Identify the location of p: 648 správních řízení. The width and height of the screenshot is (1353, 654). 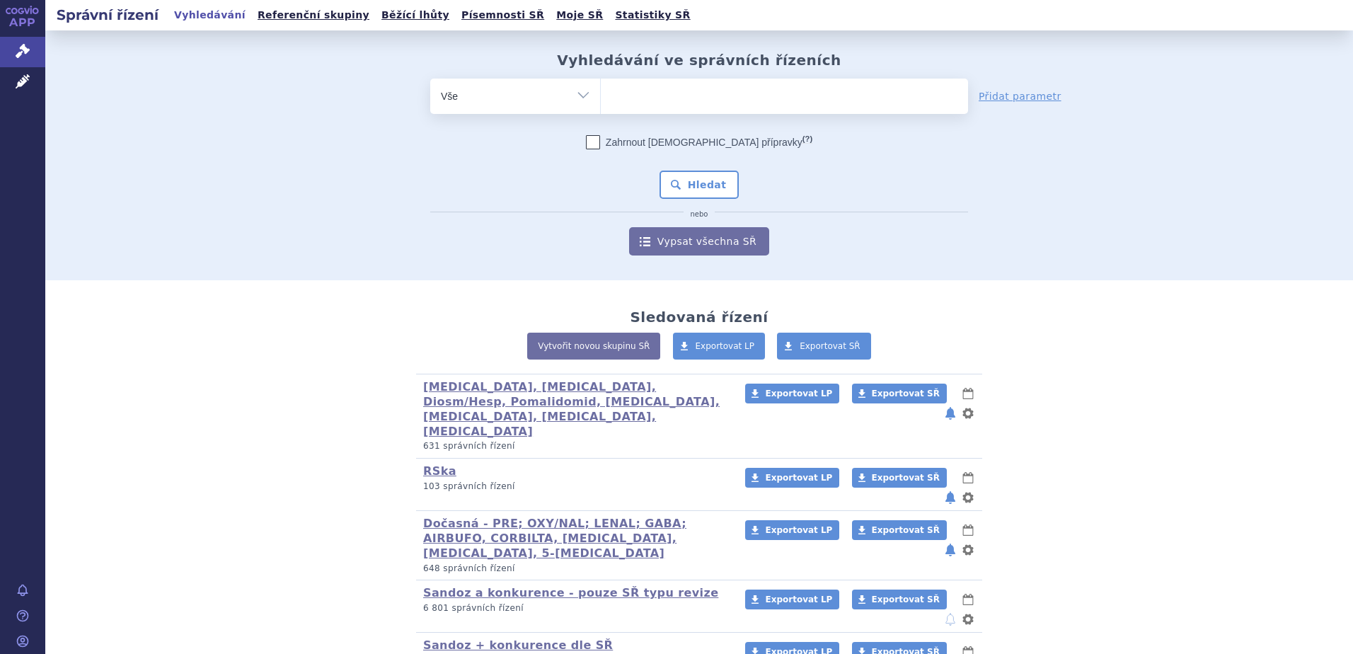
(575, 568).